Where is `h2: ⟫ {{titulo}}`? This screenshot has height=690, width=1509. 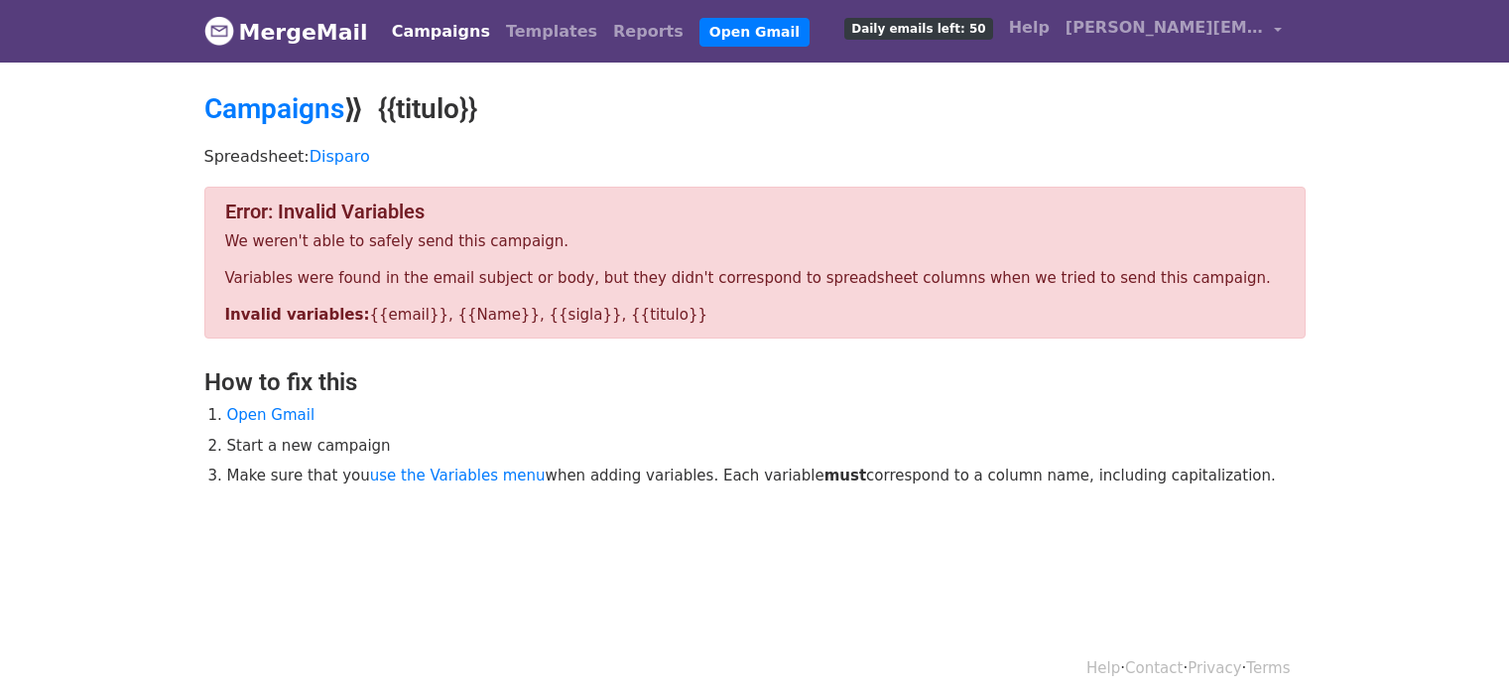
h2: ⟫ {{titulo}} is located at coordinates (755, 109).